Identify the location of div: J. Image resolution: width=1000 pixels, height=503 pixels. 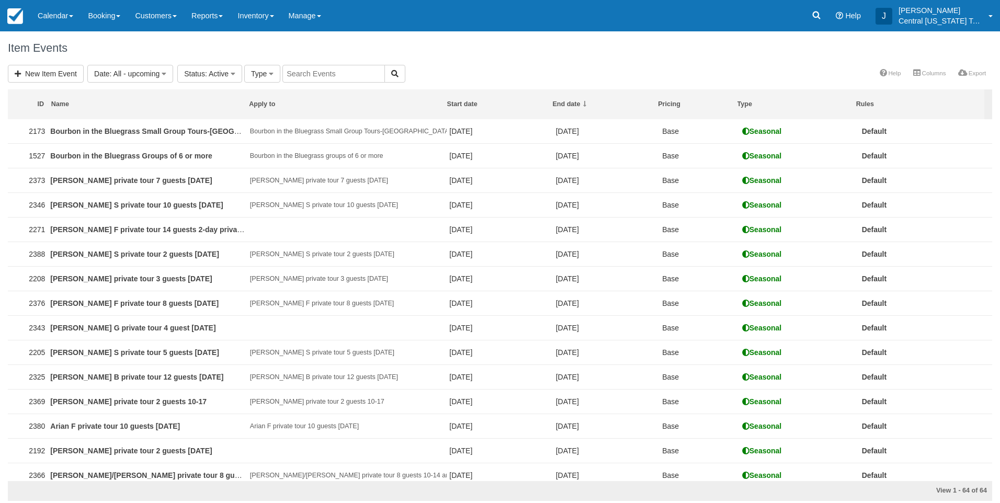
(884, 16).